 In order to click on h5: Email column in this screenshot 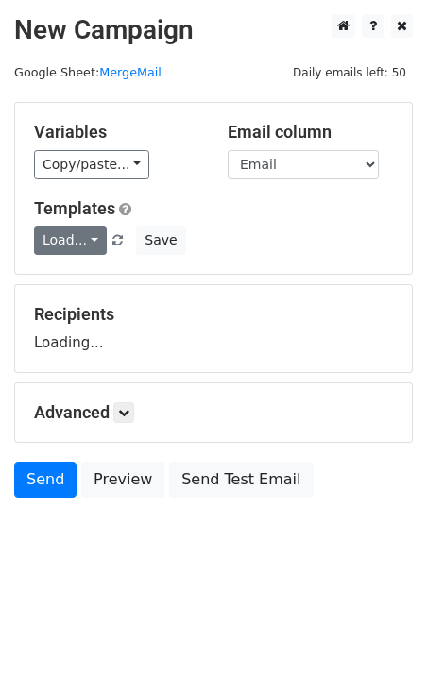, I will do `click(310, 132)`.